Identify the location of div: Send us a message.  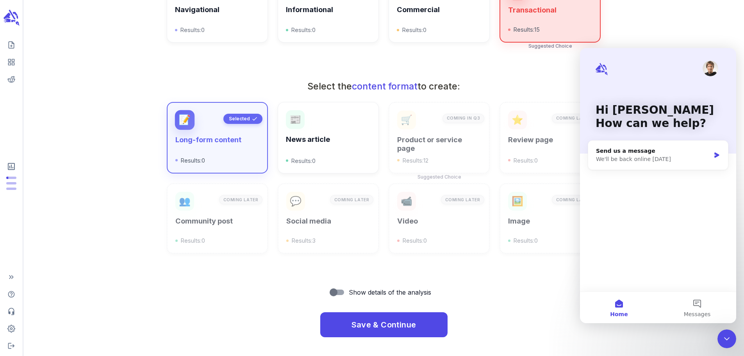
(73, 103).